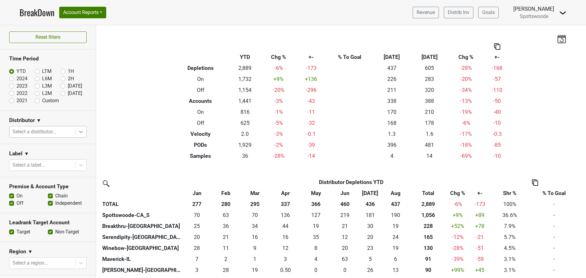 The height and width of the screenshot is (278, 586). Describe the element at coordinates (457, 248) in the screenshot. I see `td: -28 %` at that location.